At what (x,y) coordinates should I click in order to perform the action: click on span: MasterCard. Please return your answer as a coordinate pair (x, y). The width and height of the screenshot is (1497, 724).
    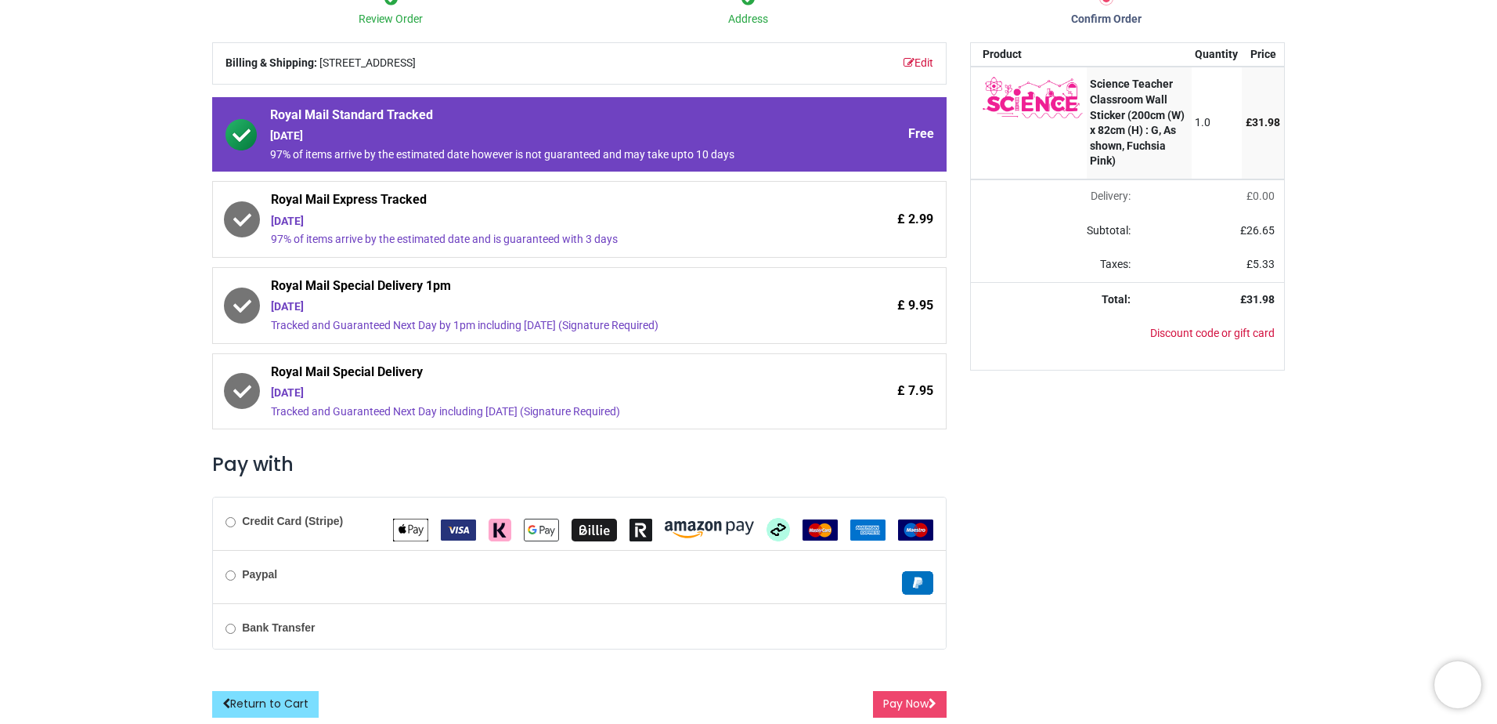
    Looking at the image, I should click on (820, 529).